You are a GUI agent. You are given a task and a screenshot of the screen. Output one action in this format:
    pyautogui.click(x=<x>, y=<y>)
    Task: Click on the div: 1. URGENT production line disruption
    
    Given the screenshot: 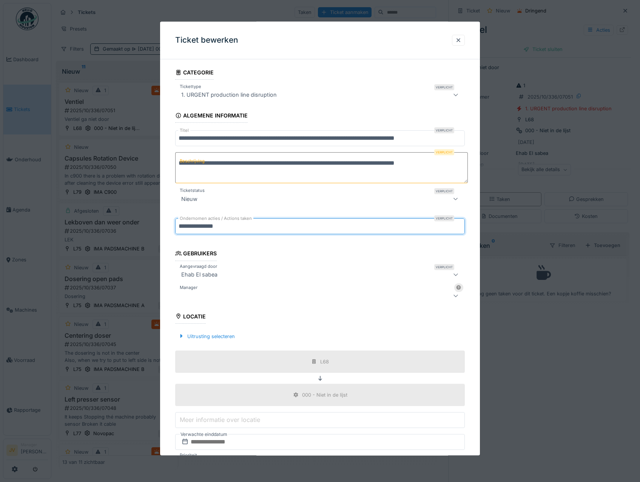 What is the action you would take?
    pyautogui.click(x=229, y=95)
    